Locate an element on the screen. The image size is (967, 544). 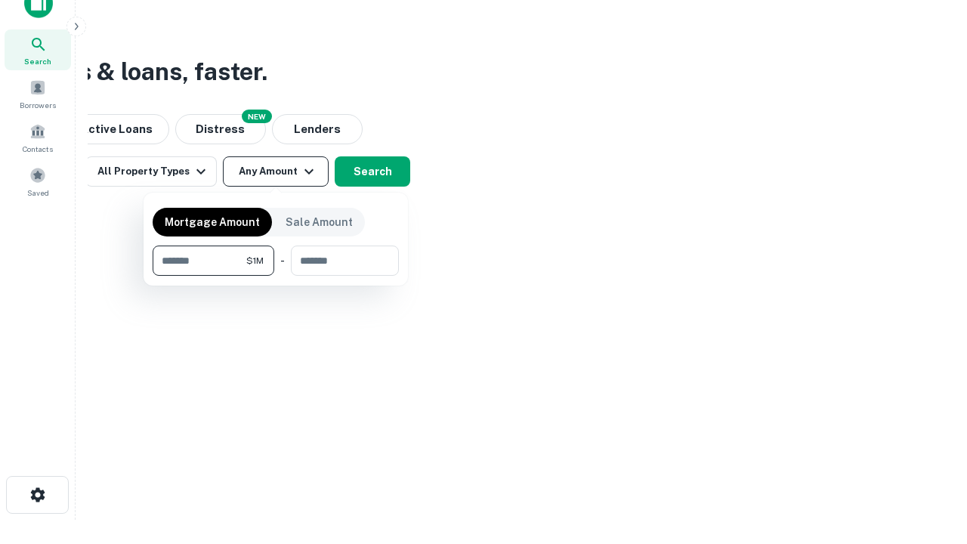
p: Sale Amount is located at coordinates (319, 222).